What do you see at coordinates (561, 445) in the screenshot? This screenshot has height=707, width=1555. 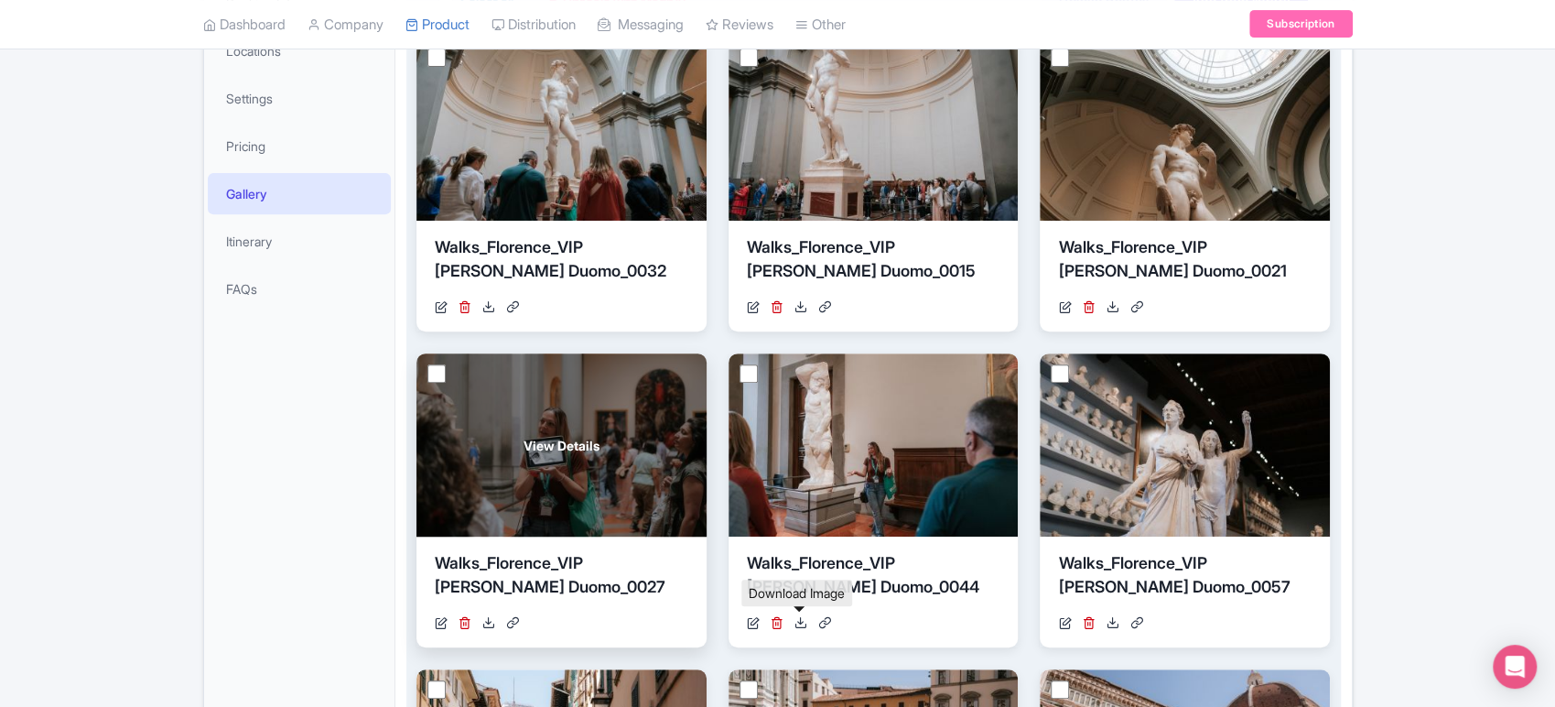 I see `span: View Details` at bounding box center [561, 445].